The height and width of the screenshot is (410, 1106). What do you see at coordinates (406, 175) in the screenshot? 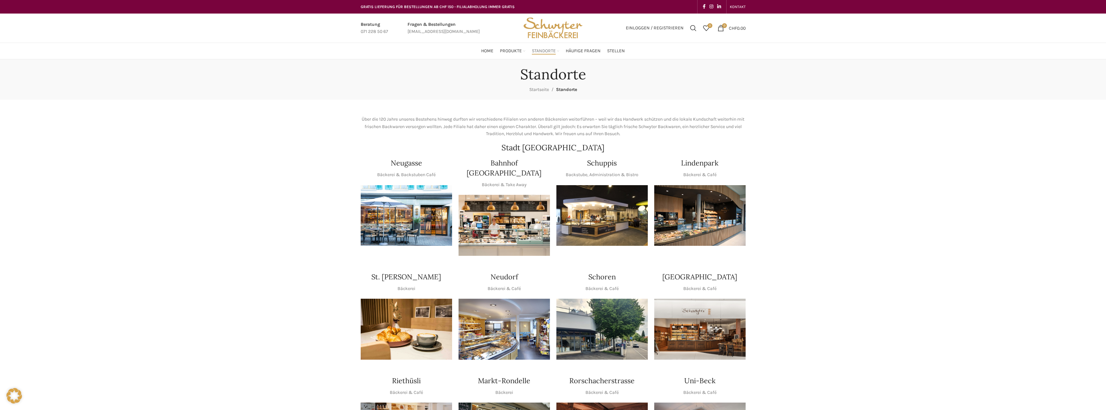
I see `p: Bäckerei & Backstuben Café` at bounding box center [406, 175].